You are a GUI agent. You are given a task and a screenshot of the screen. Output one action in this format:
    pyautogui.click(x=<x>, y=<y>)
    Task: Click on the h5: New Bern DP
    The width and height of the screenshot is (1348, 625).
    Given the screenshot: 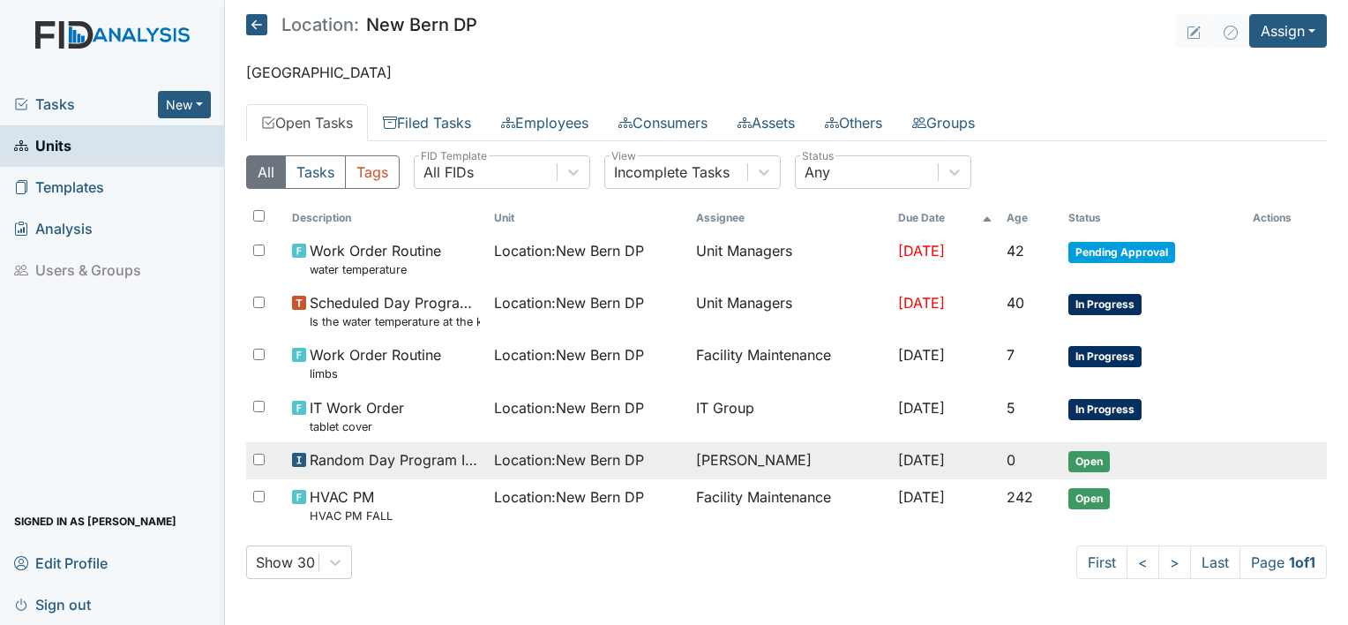 What is the action you would take?
    pyautogui.click(x=362, y=25)
    